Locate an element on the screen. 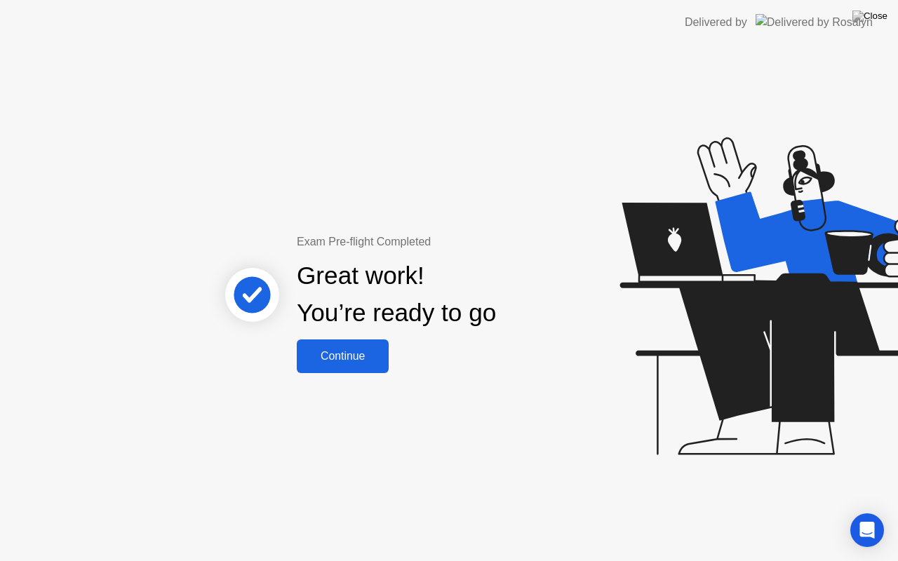 The height and width of the screenshot is (561, 898). div: Continue is located at coordinates (342, 356).